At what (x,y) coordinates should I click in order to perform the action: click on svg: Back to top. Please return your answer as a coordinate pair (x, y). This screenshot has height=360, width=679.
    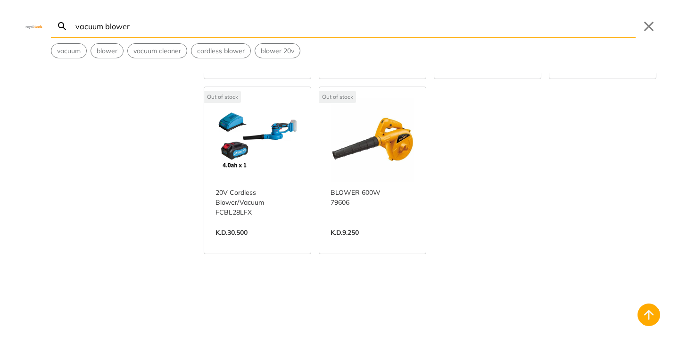
    Looking at the image, I should click on (648, 315).